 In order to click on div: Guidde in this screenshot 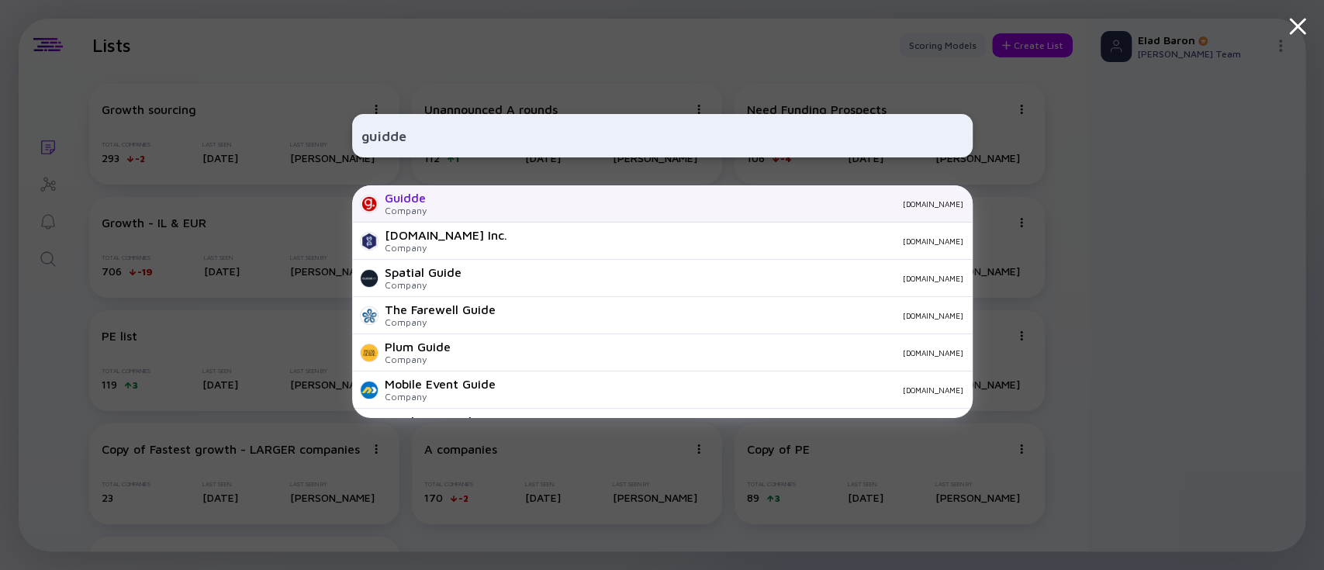, I will do `click(406, 198)`.